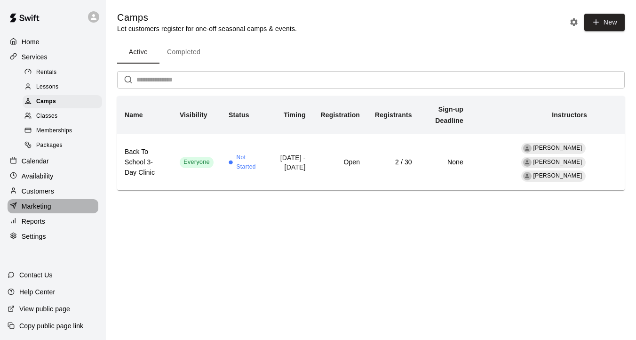  Describe the element at coordinates (64, 72) in the screenshot. I see `a: Rentals` at that location.